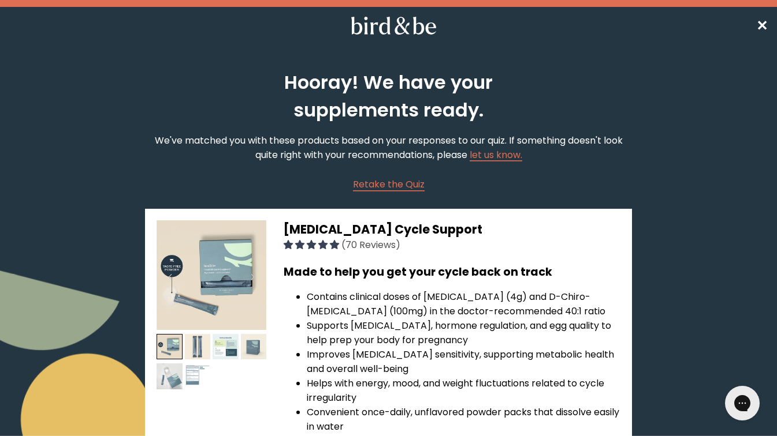  I want to click on h2: Hooray! We have your supplements ready., so click(388, 96).